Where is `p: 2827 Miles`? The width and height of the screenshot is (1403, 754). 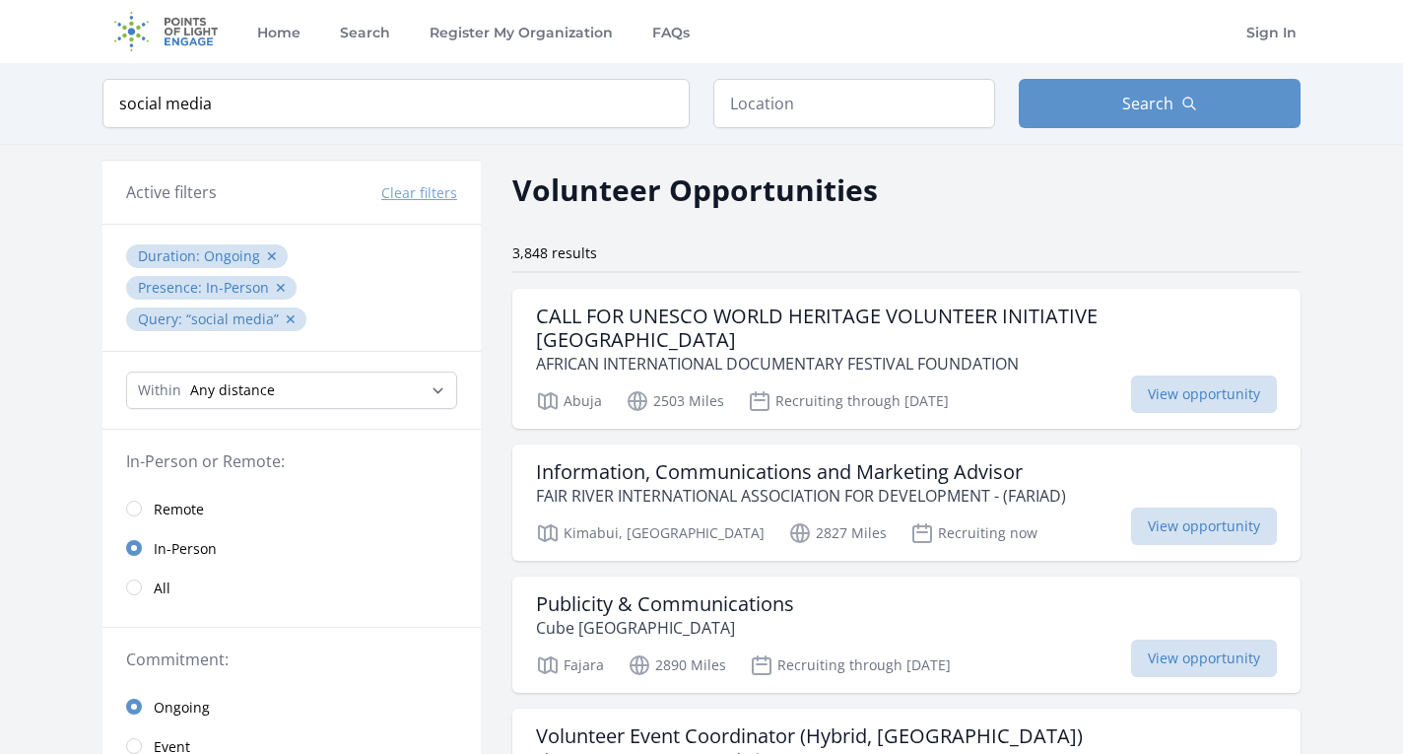
p: 2827 Miles is located at coordinates (837, 533).